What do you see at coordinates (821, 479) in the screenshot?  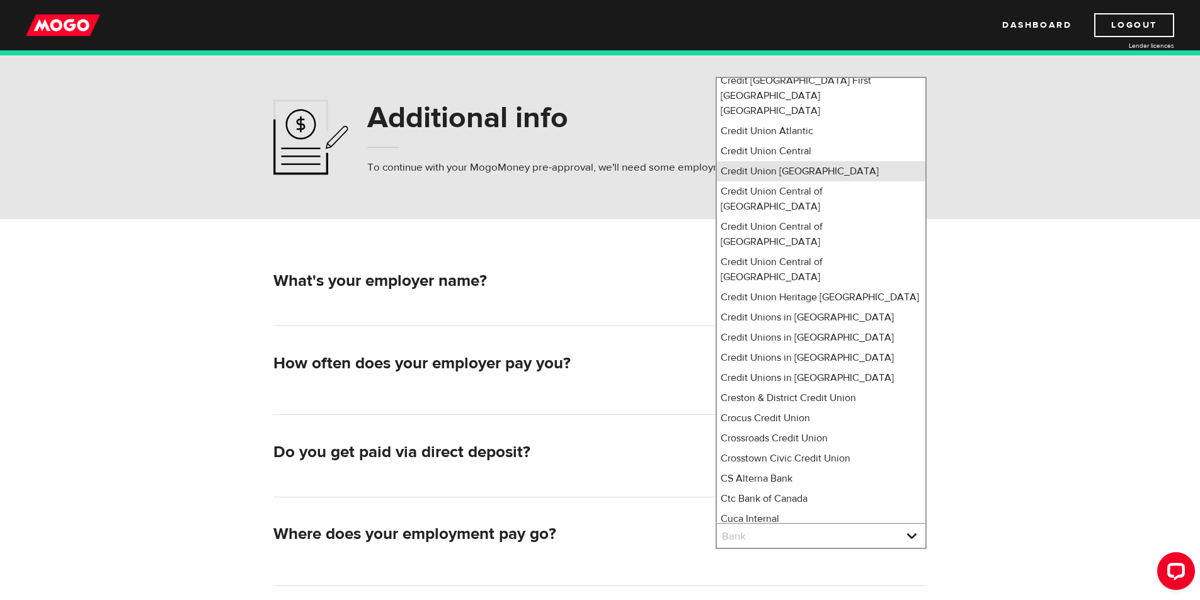 I see `li: CS Alterna Bank` at bounding box center [821, 479].